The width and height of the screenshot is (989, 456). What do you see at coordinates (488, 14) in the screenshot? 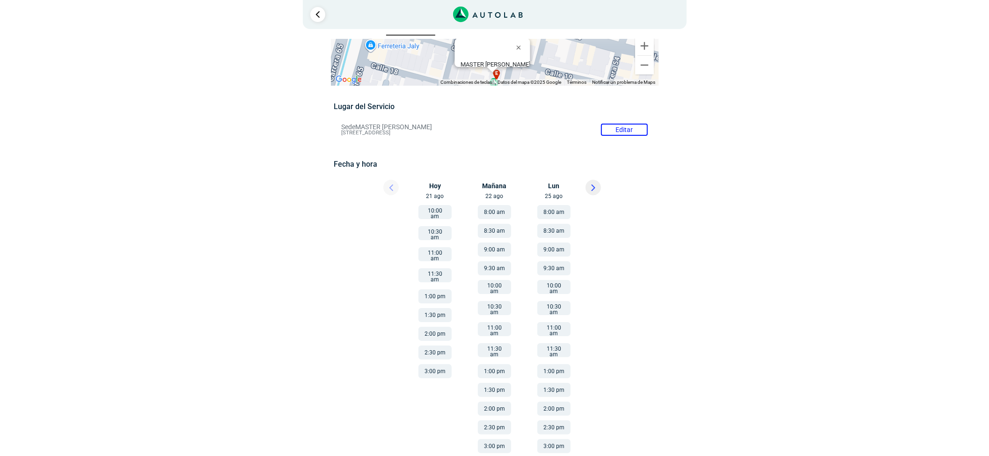
I see `a: Link al sitio de autolab` at bounding box center [488, 14].